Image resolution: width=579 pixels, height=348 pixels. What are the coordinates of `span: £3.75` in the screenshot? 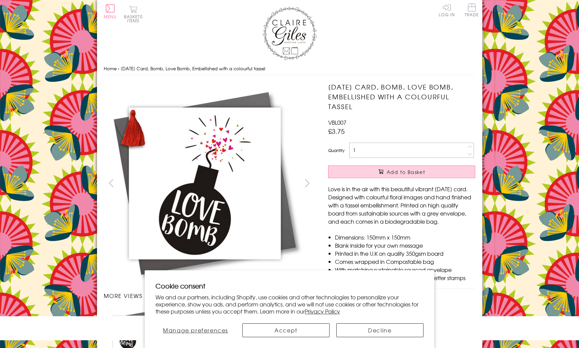 It's located at (336, 131).